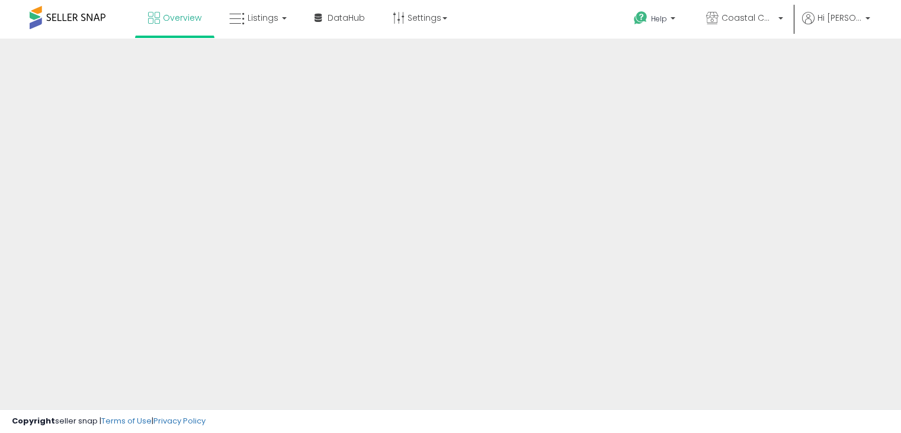 The image size is (901, 433). I want to click on span: Listings, so click(263, 18).